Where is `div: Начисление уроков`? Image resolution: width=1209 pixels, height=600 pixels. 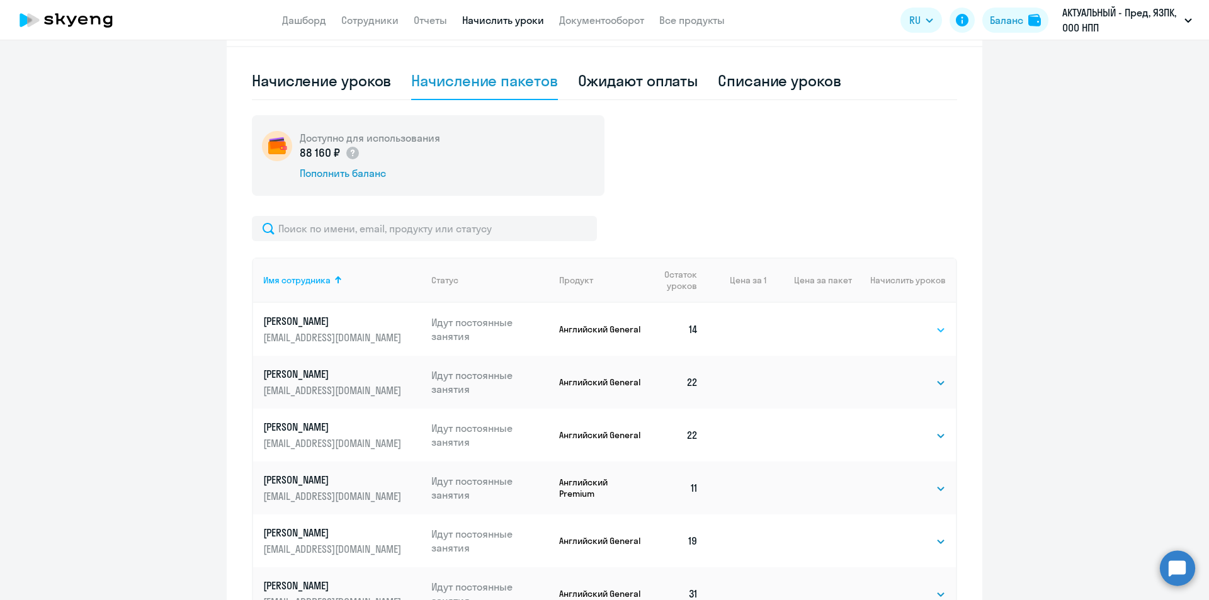 div: Начисление уроков is located at coordinates (321, 81).